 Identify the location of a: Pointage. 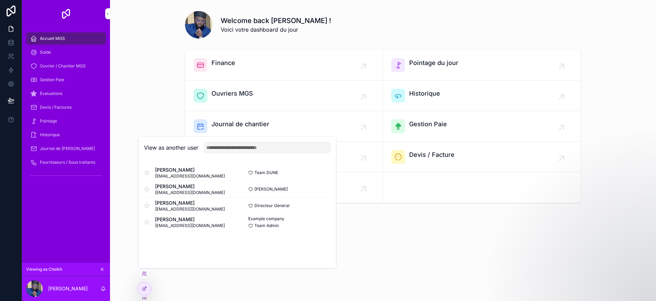
(66, 121).